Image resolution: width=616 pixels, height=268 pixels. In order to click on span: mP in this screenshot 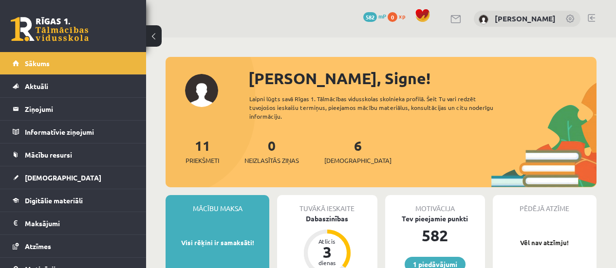, I will do `click(382, 16)`.